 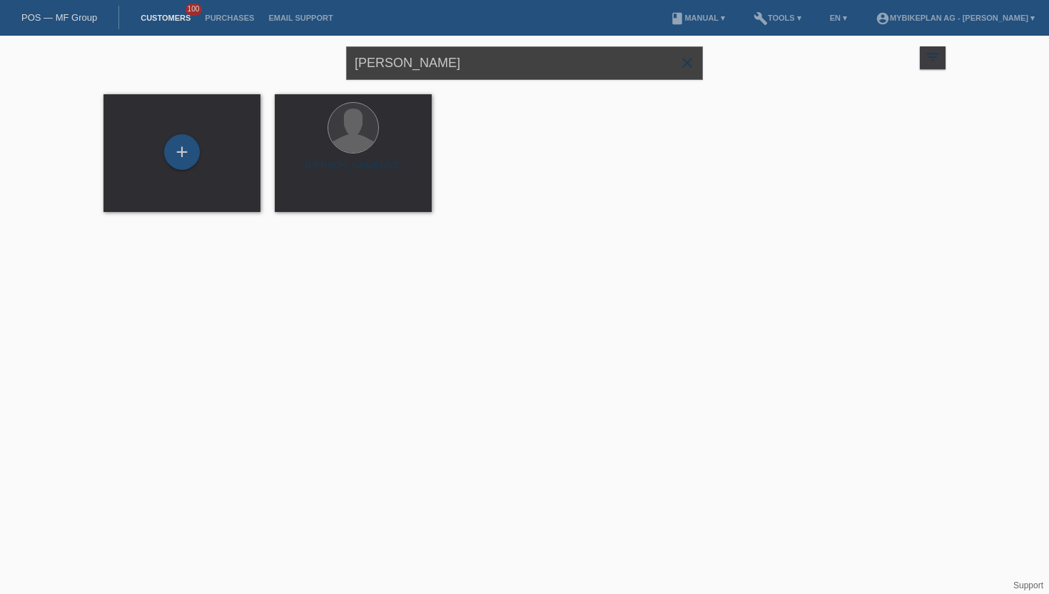 I want to click on i: close, so click(x=687, y=63).